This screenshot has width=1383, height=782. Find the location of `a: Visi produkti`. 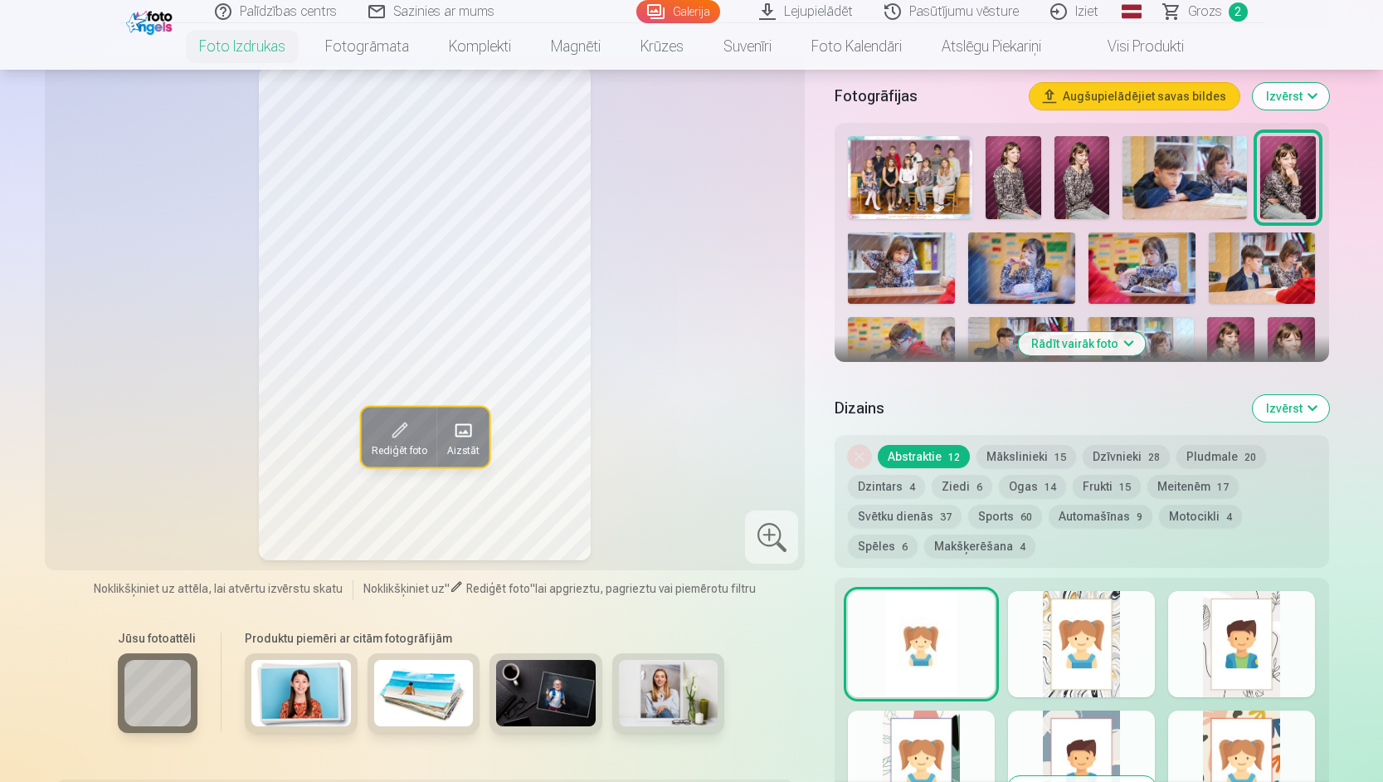

a: Visi produkti is located at coordinates (1133, 46).